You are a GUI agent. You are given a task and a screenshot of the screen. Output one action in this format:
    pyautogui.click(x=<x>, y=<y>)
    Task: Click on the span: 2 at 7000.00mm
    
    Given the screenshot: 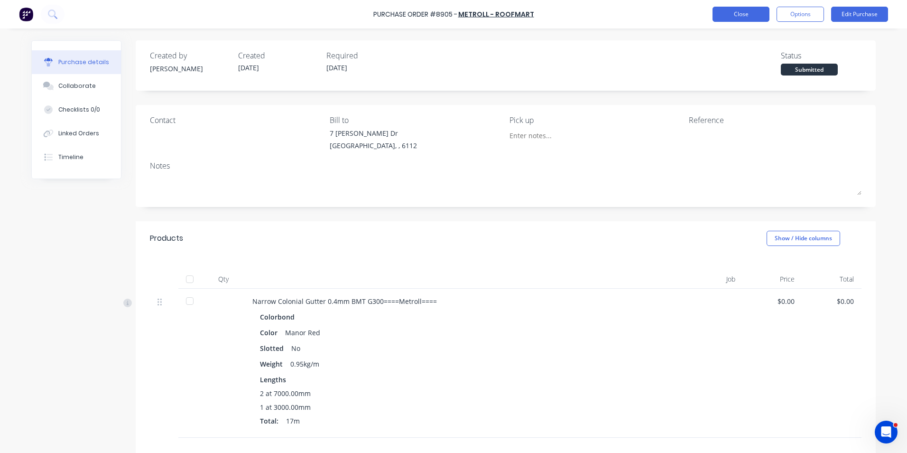 What is the action you would take?
    pyautogui.click(x=285, y=393)
    